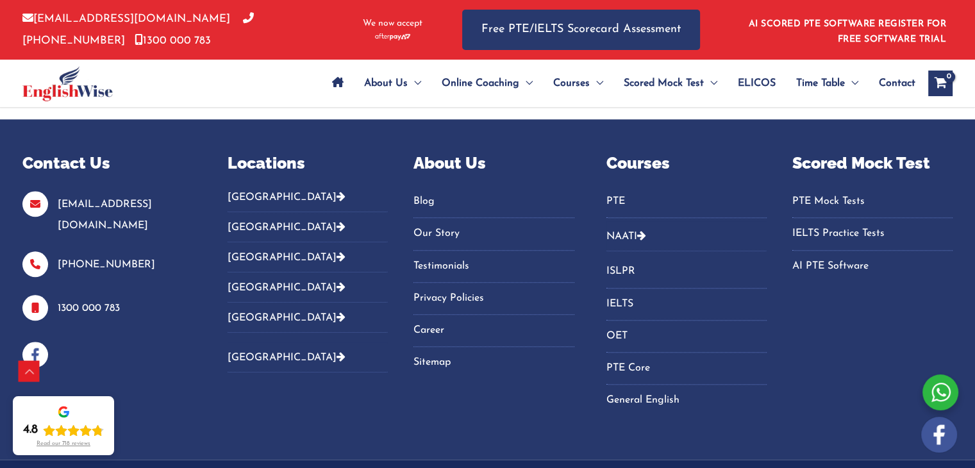 Image resolution: width=975 pixels, height=468 pixels. I want to click on span: Time Table, so click(820, 83).